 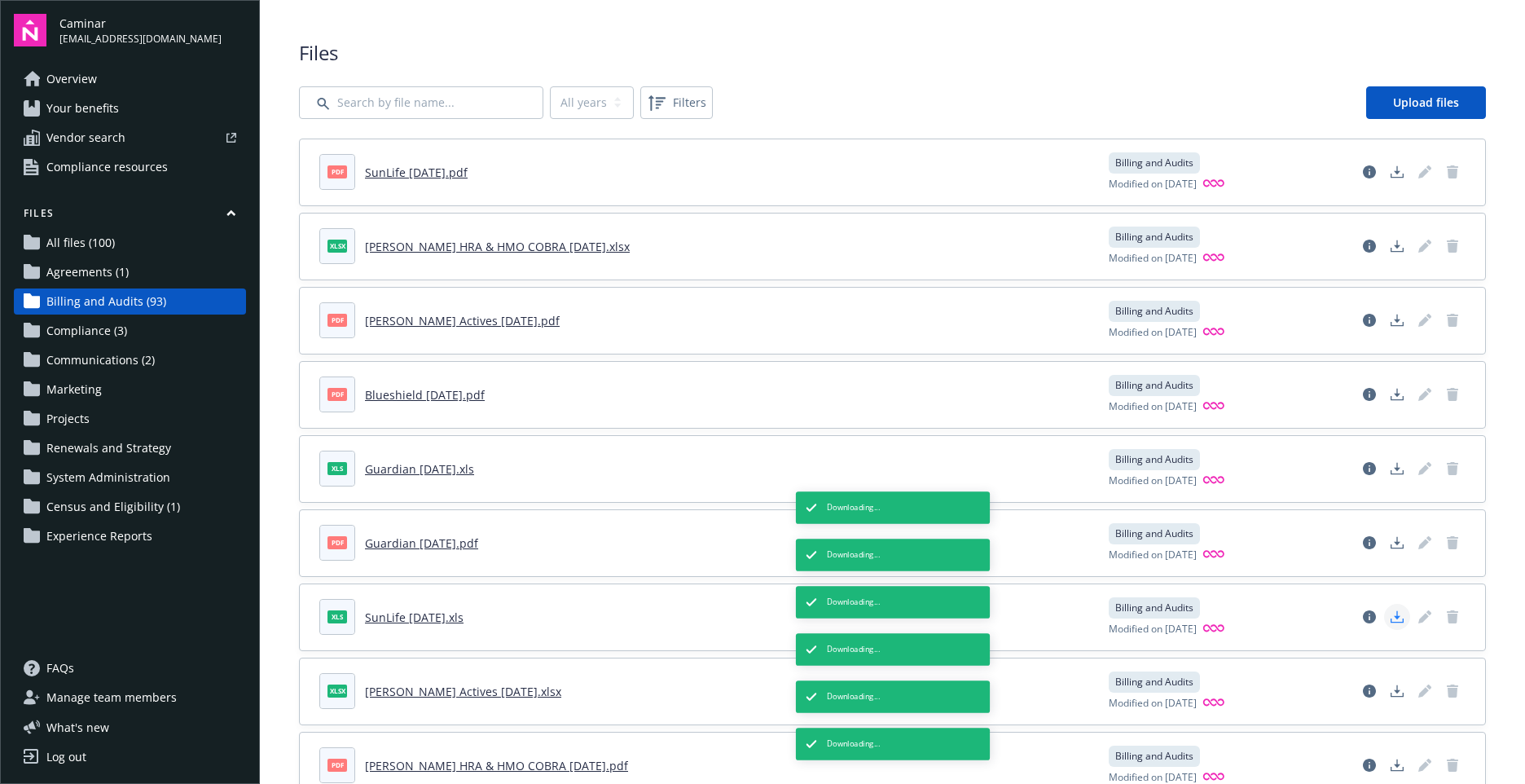 I want to click on button: Files, so click(x=129, y=216).